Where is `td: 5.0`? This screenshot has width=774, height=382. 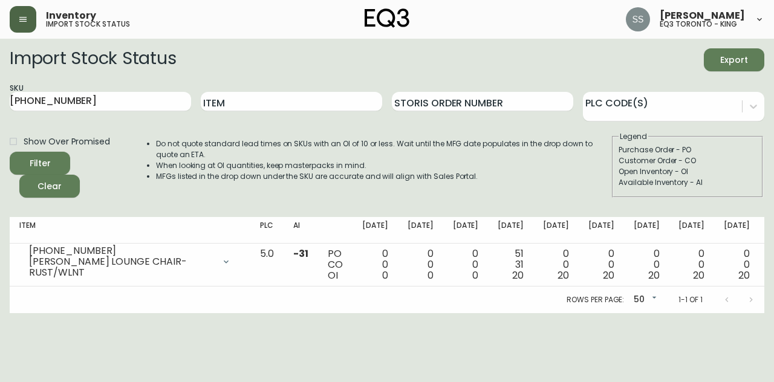
td: 5.0 is located at coordinates (267, 265).